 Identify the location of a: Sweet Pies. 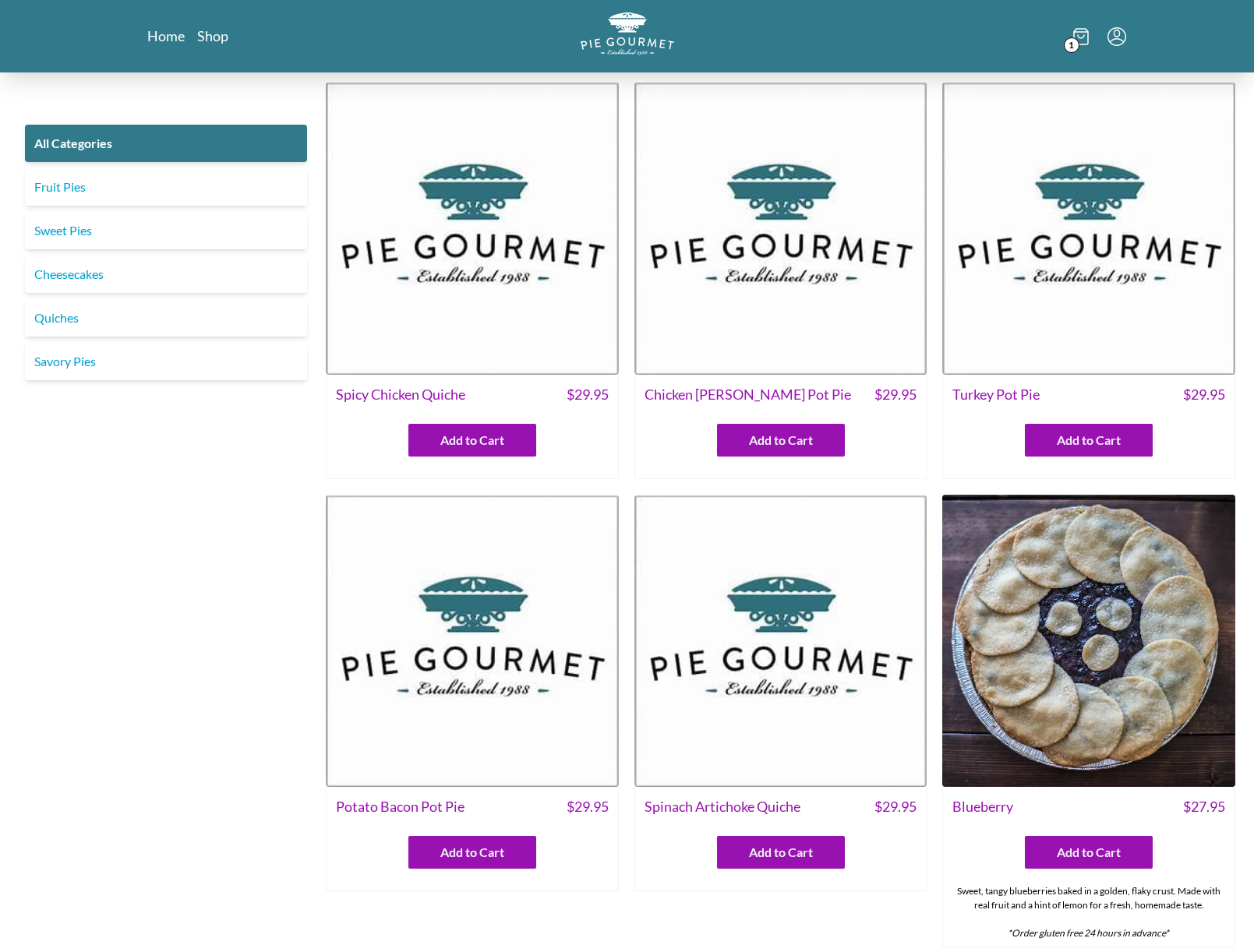
(166, 231).